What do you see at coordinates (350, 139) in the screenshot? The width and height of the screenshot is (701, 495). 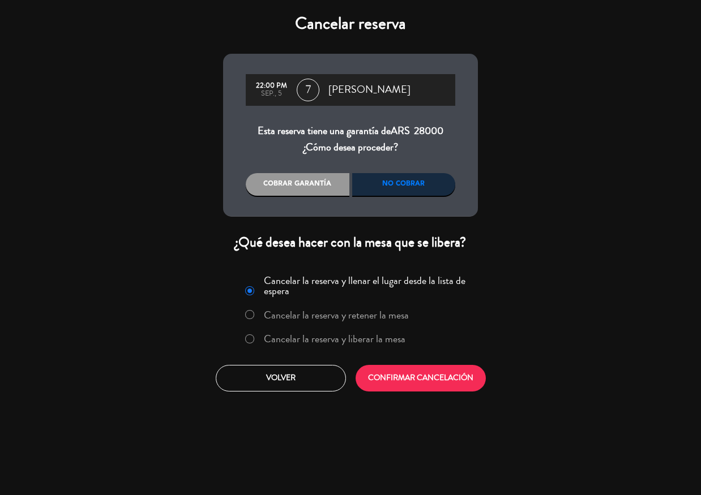 I see `div: Esta reserva tiene una garantía de ¿Cómo desea proceder?` at bounding box center [350, 139].